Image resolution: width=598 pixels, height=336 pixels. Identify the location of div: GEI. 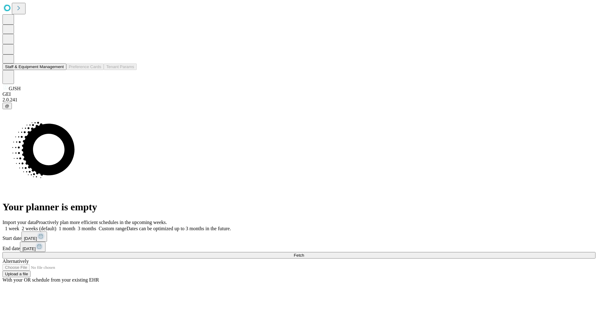
(299, 94).